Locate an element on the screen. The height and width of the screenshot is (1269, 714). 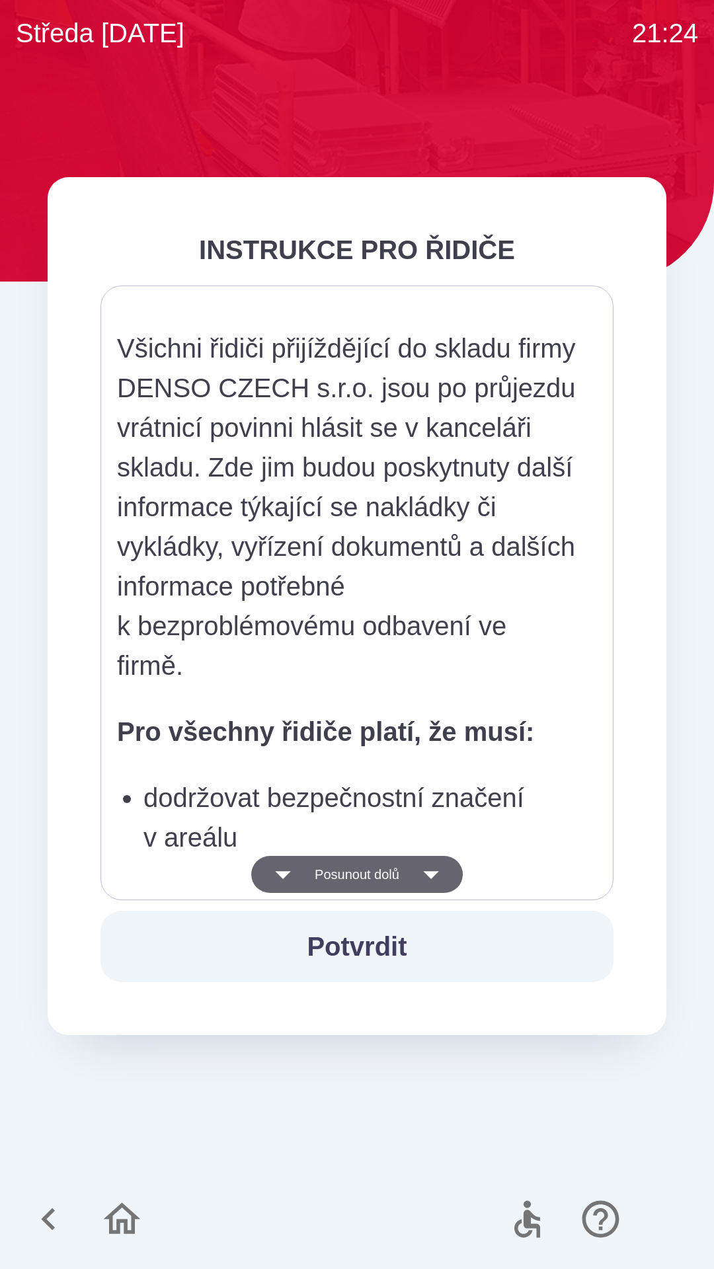
button: Potvrdit is located at coordinates (357, 946).